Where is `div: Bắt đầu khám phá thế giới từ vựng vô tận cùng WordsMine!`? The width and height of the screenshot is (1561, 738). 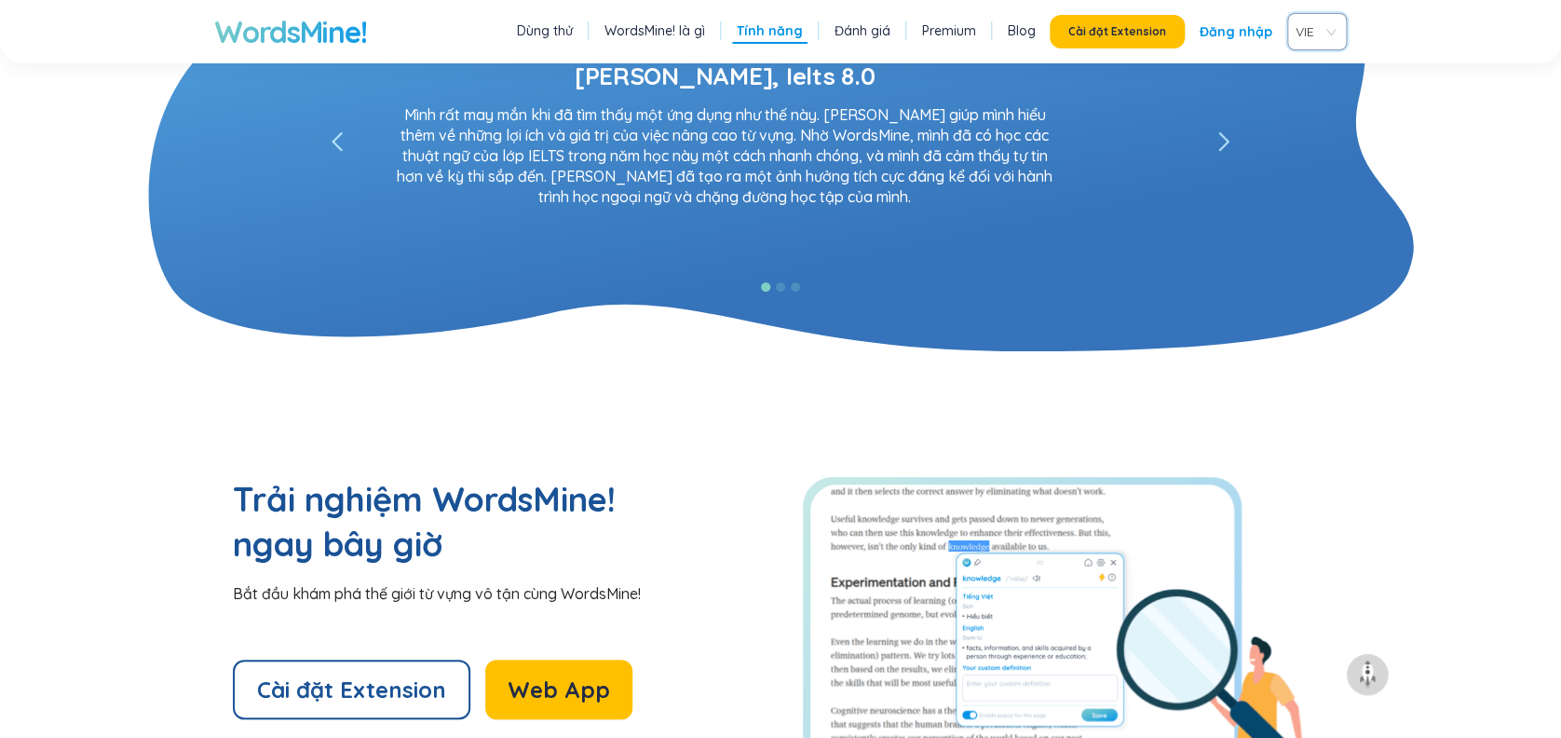
div: Bắt đầu khám phá thế giới từ vựng vô tận cùng WordsMine! is located at coordinates (507, 593).